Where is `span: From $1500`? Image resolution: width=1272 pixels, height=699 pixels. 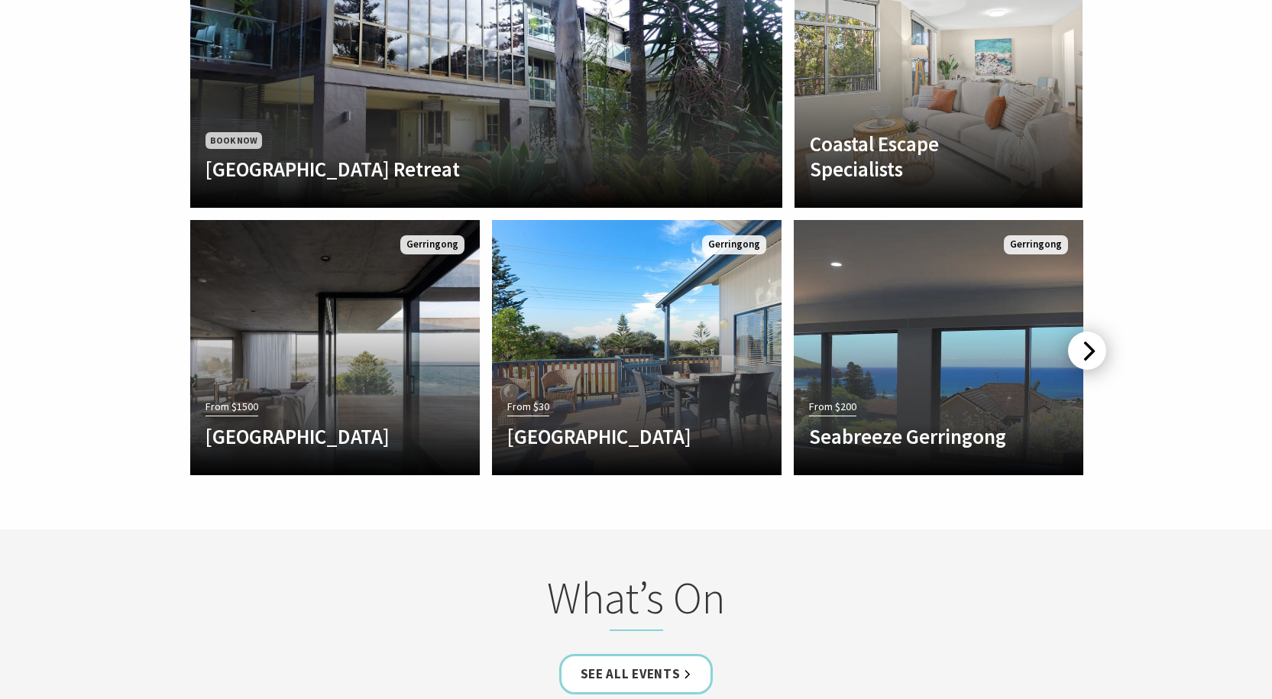 span: From $1500 is located at coordinates (231, 406).